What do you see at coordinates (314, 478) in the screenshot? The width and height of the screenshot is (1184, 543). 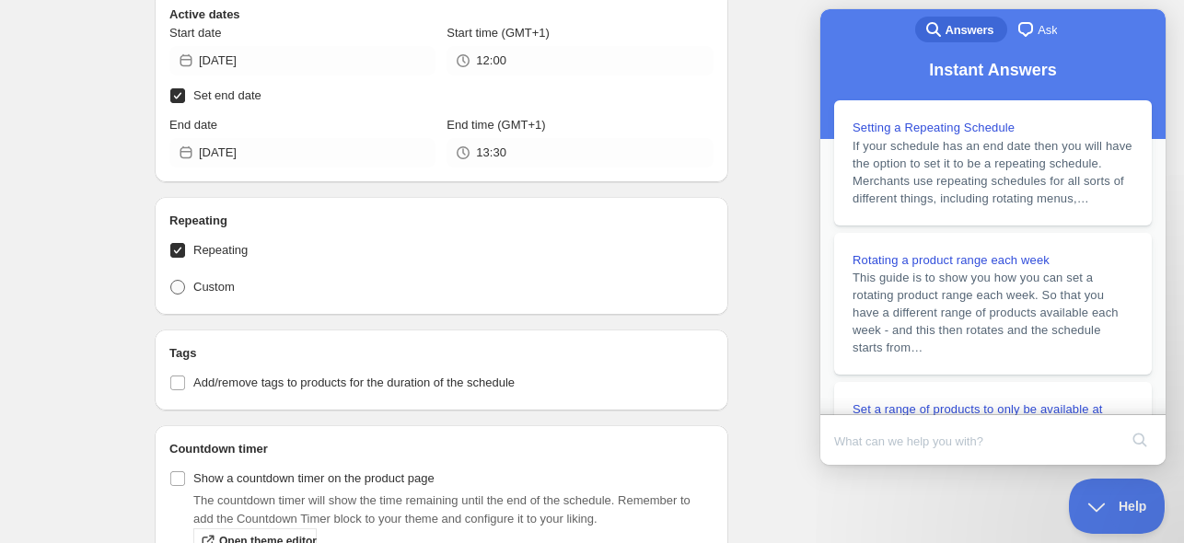 I see `span: Show a countdown timer on the product page` at bounding box center [314, 478].